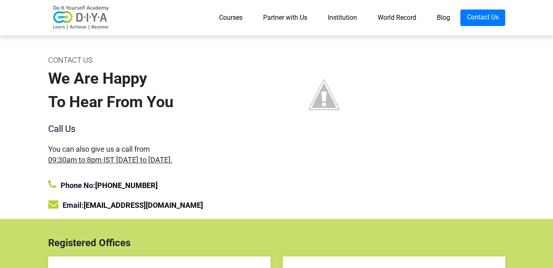  What do you see at coordinates (342, 18) in the screenshot?
I see `a: Institution` at bounding box center [342, 18].